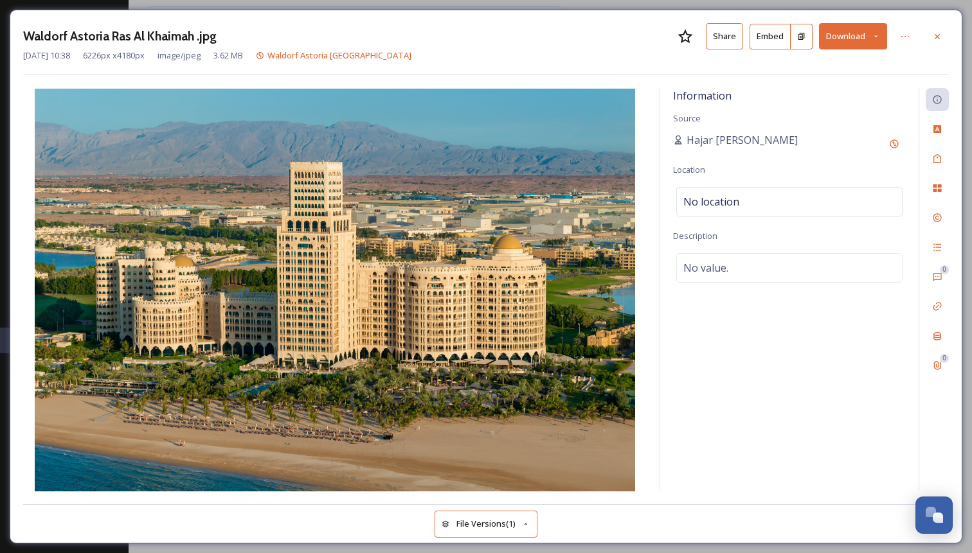  Describe the element at coordinates (853, 36) in the screenshot. I see `button: Download` at that location.